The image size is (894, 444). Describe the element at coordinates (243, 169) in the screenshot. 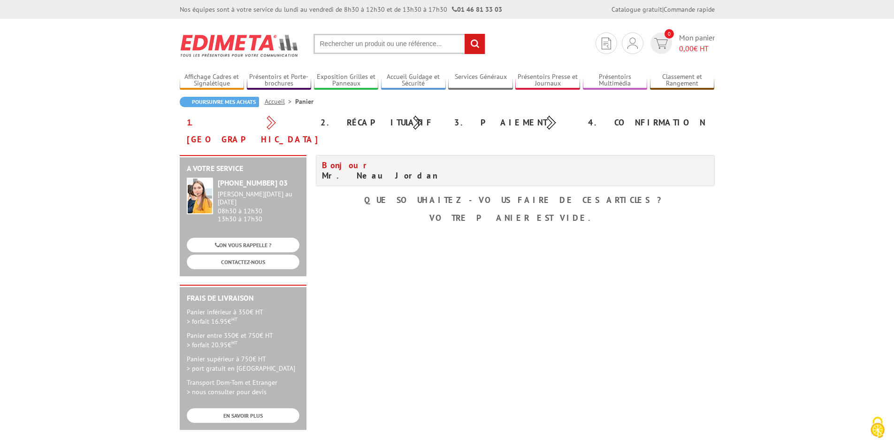

I see `h2: A votre service` at that location.